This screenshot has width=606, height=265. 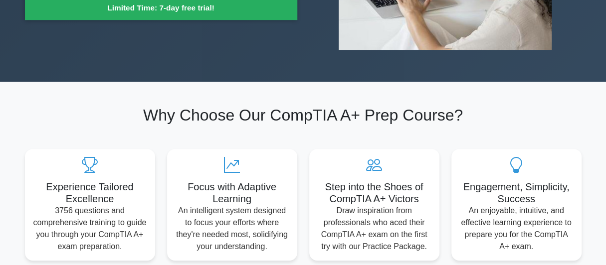 What do you see at coordinates (516, 229) in the screenshot?
I see `p: An enjoyable, intuitive, and effective learning experience to prepare you for the CompTIA A+ exam.` at bounding box center [516, 229].